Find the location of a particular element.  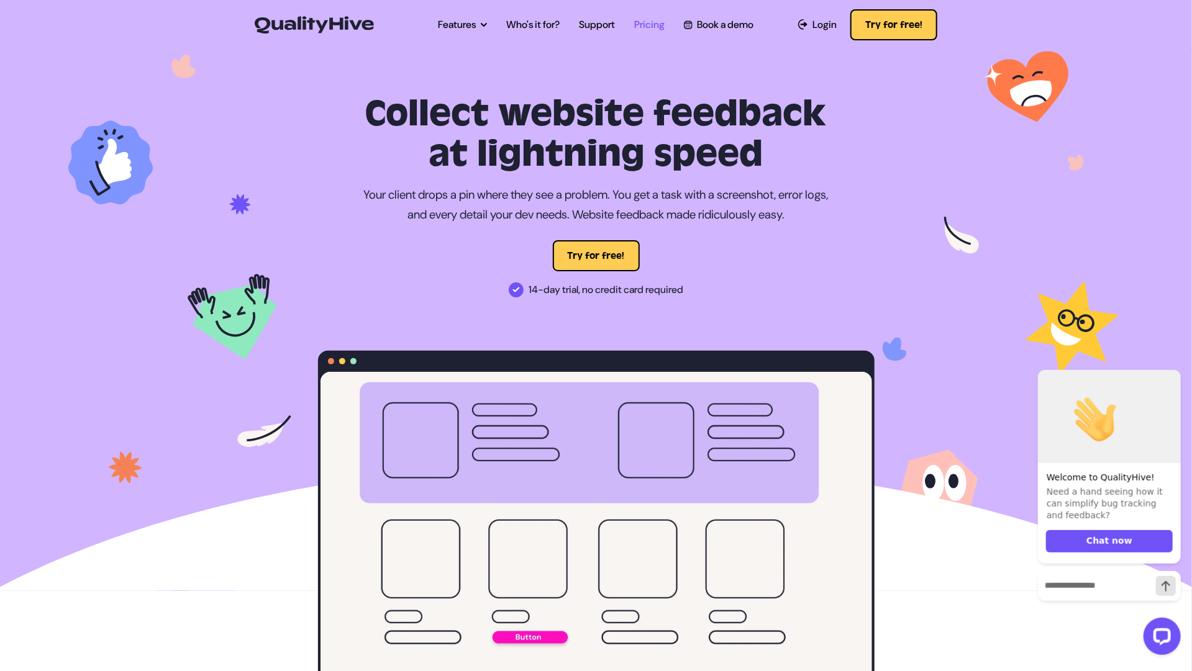

img: 14-day trial, no credit card required is located at coordinates (516, 290).